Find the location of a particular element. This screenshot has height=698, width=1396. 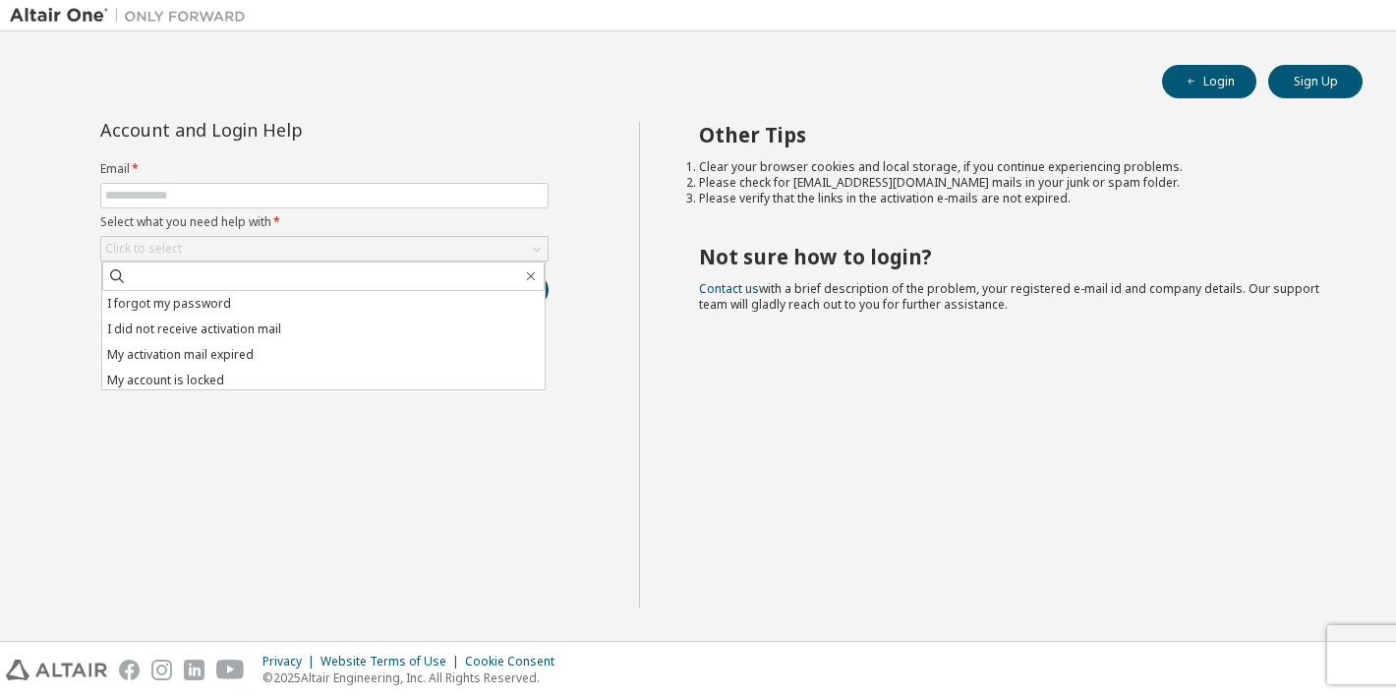

li: Please verify that the links in the activation e-mails are not expired. is located at coordinates (1013, 199).